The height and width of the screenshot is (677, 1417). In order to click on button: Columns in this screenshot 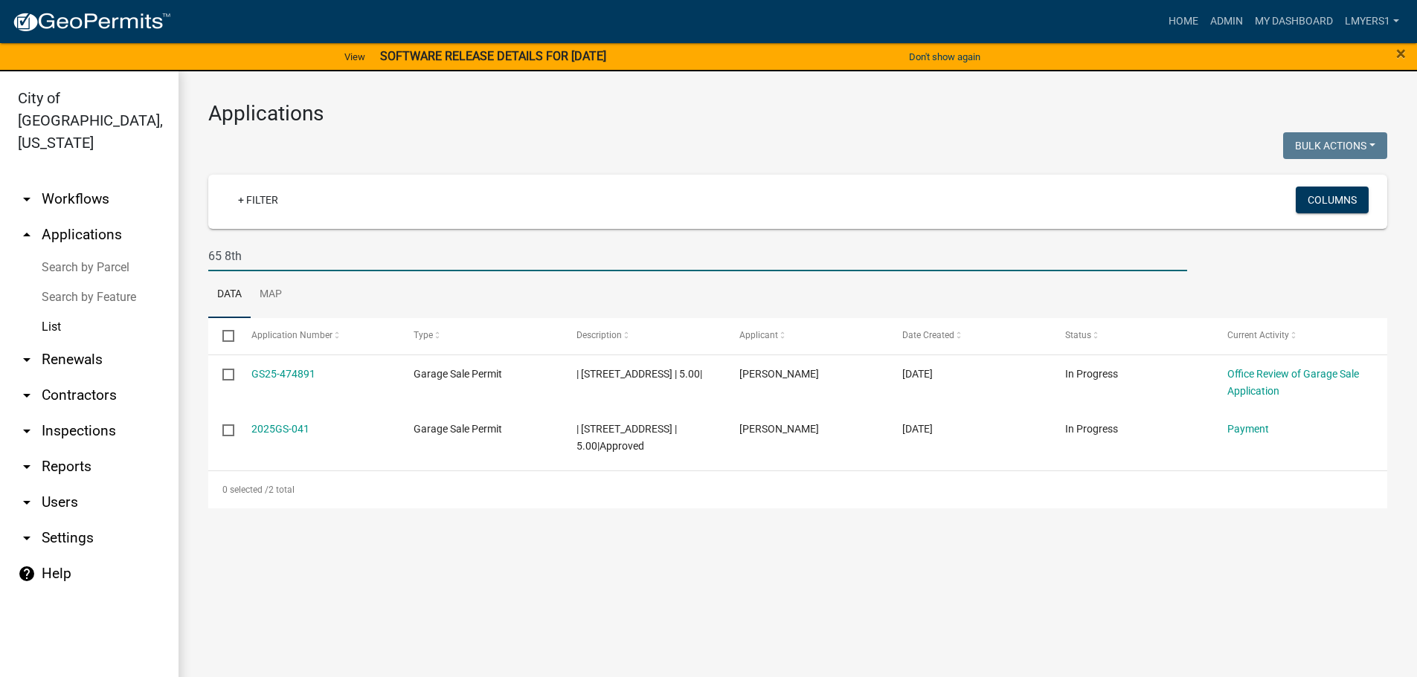, I will do `click(1332, 200)`.